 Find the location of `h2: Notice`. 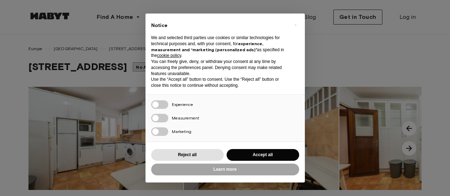

h2: Notice is located at coordinates (220, 26).